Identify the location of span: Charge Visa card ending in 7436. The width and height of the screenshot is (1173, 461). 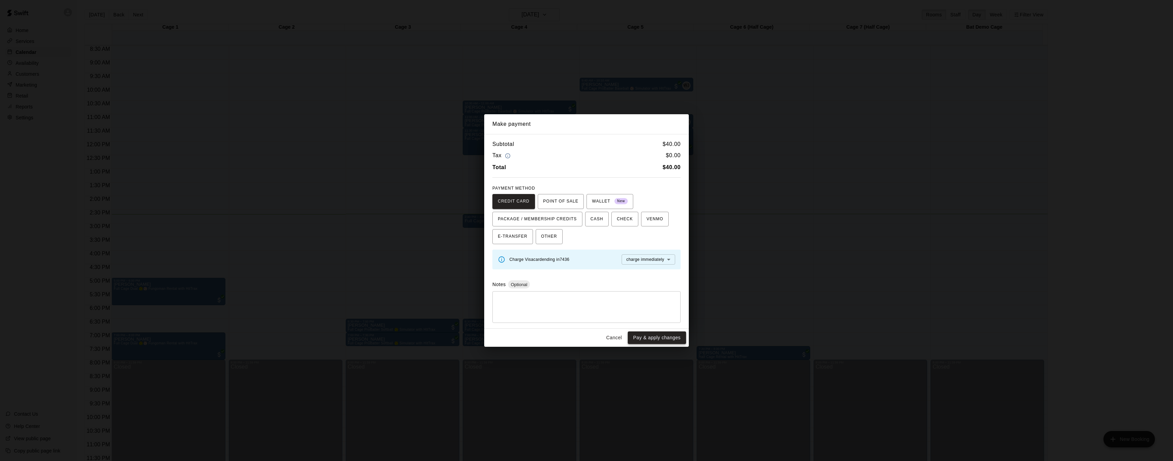
(539, 259).